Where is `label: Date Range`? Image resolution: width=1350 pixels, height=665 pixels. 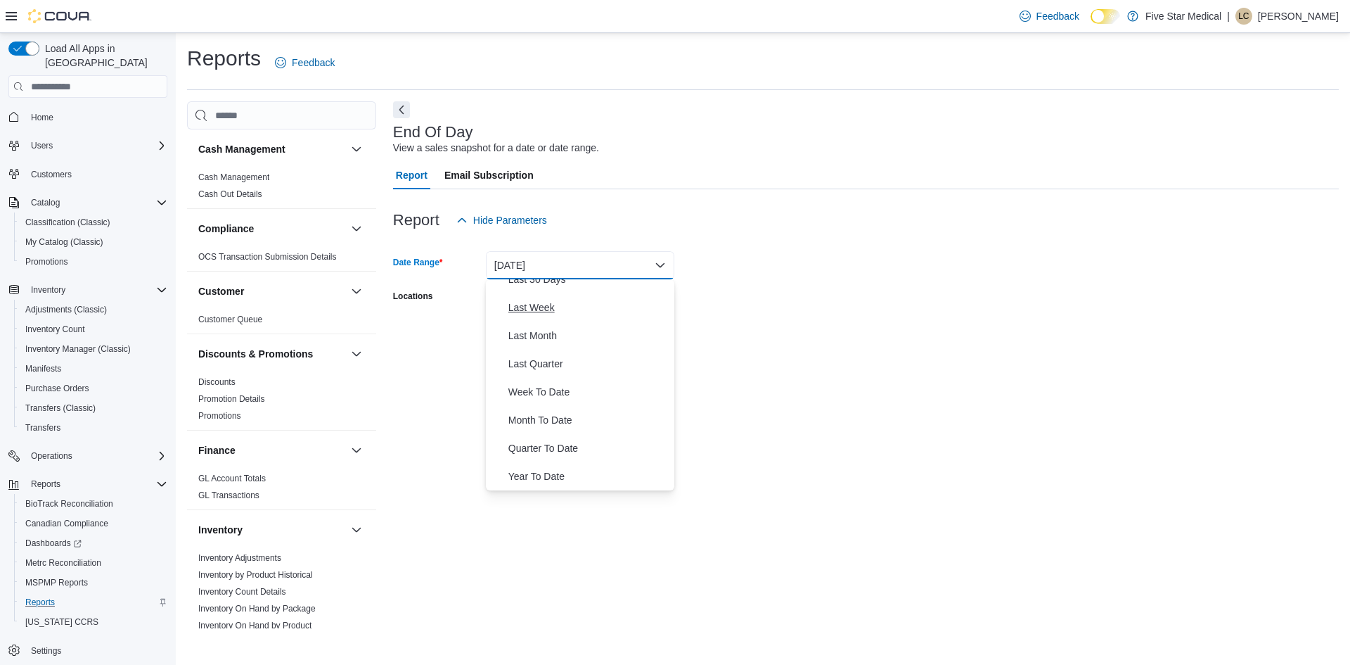
label: Date Range is located at coordinates (418, 262).